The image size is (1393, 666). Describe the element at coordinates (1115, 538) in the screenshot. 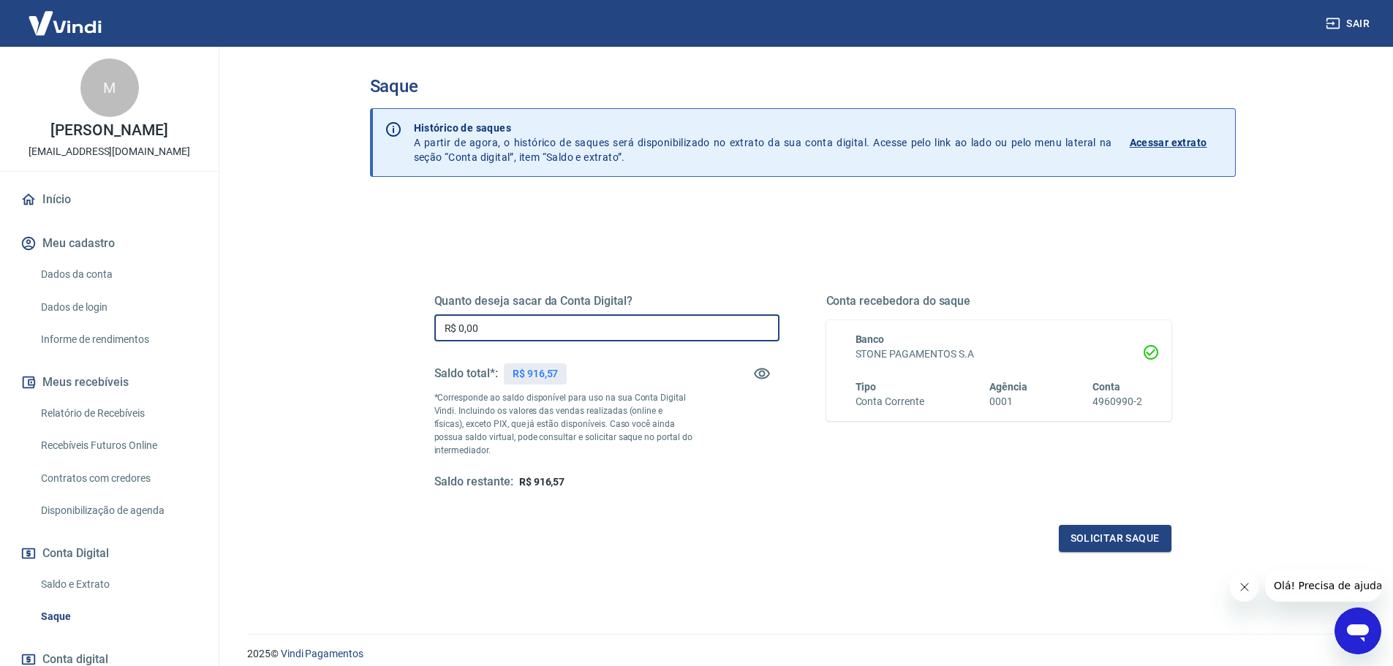

I see `button: Solicitar saque` at that location.